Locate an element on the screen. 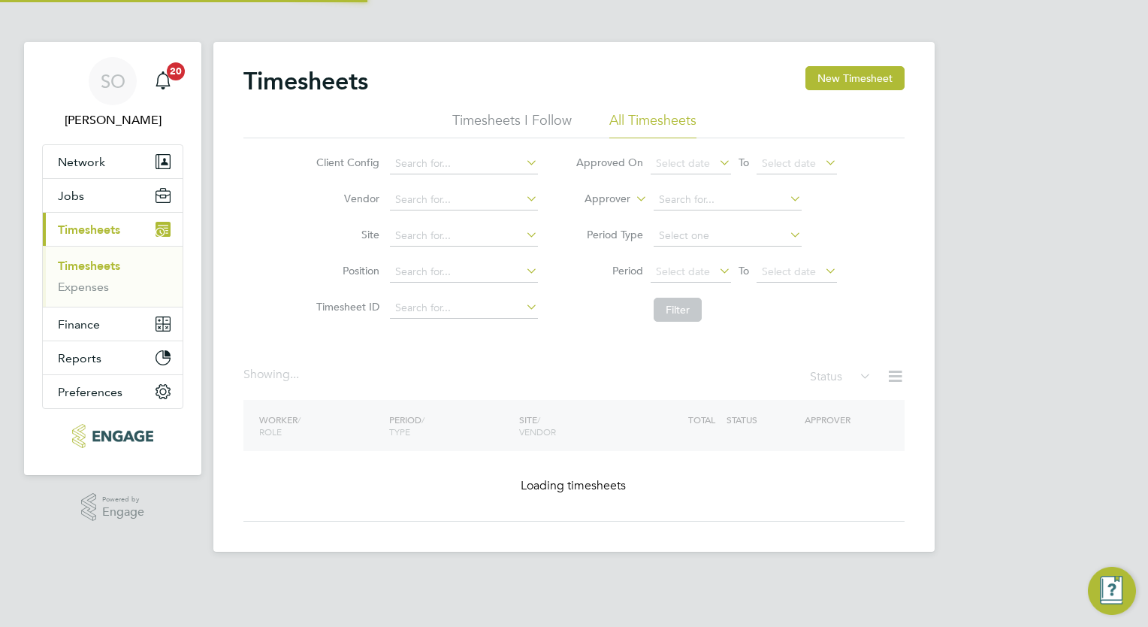 The width and height of the screenshot is (1148, 627). span: Finance is located at coordinates (79, 324).